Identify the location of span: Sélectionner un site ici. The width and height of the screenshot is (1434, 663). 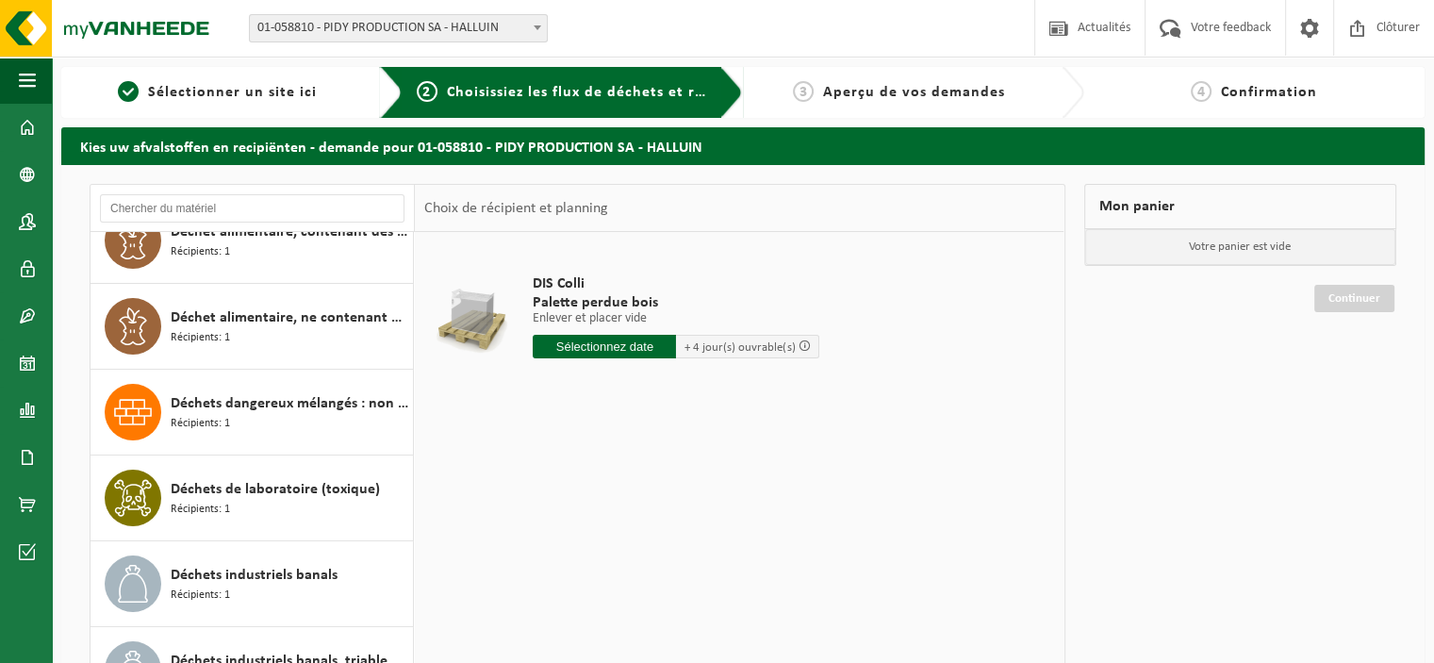
(232, 92).